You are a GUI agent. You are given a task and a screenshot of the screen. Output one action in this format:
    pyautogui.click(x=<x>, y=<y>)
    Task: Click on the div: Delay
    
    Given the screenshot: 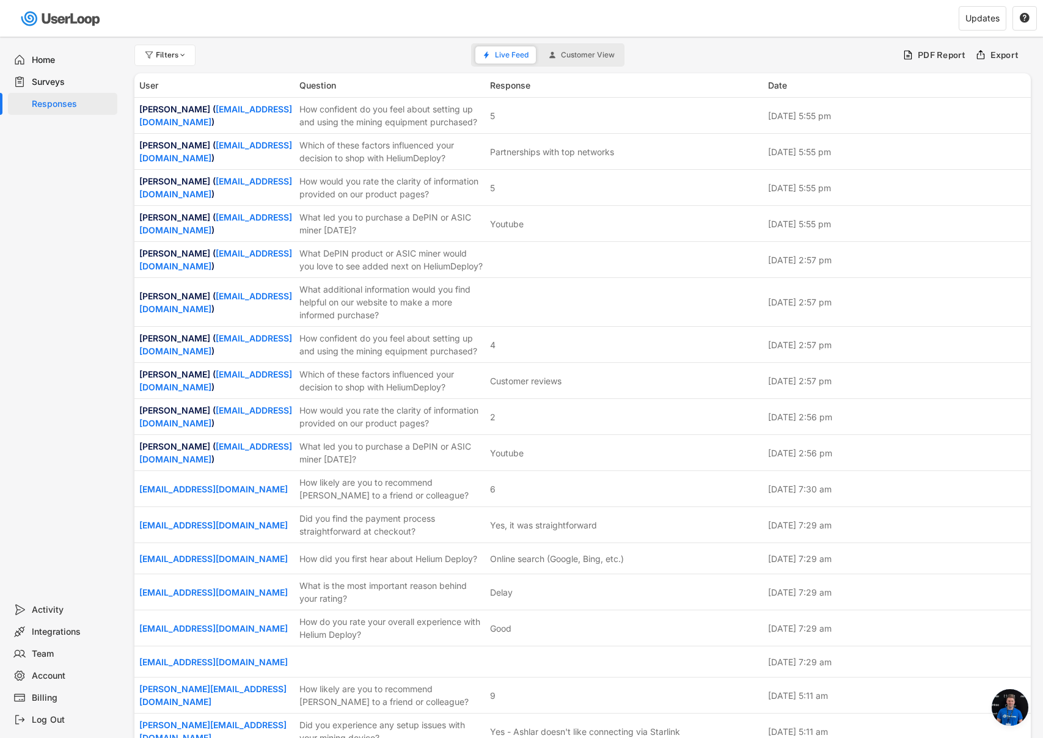 What is the action you would take?
    pyautogui.click(x=501, y=592)
    